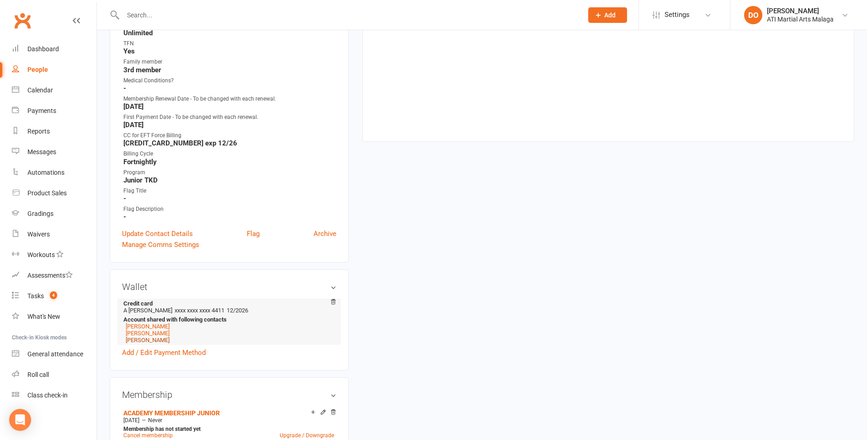 This screenshot has height=440, width=867. I want to click on div: Billing Cycle, so click(230, 154).